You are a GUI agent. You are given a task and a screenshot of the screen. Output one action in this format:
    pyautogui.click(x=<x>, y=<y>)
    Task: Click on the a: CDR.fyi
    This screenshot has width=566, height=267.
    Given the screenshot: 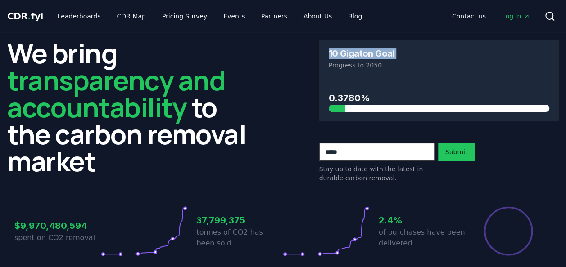 What is the action you would take?
    pyautogui.click(x=25, y=16)
    